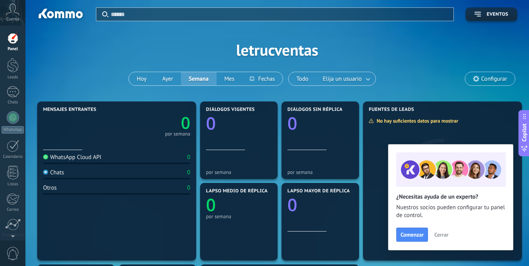  What do you see at coordinates (346, 79) in the screenshot?
I see `button: Elija un usuario` at bounding box center [346, 79].